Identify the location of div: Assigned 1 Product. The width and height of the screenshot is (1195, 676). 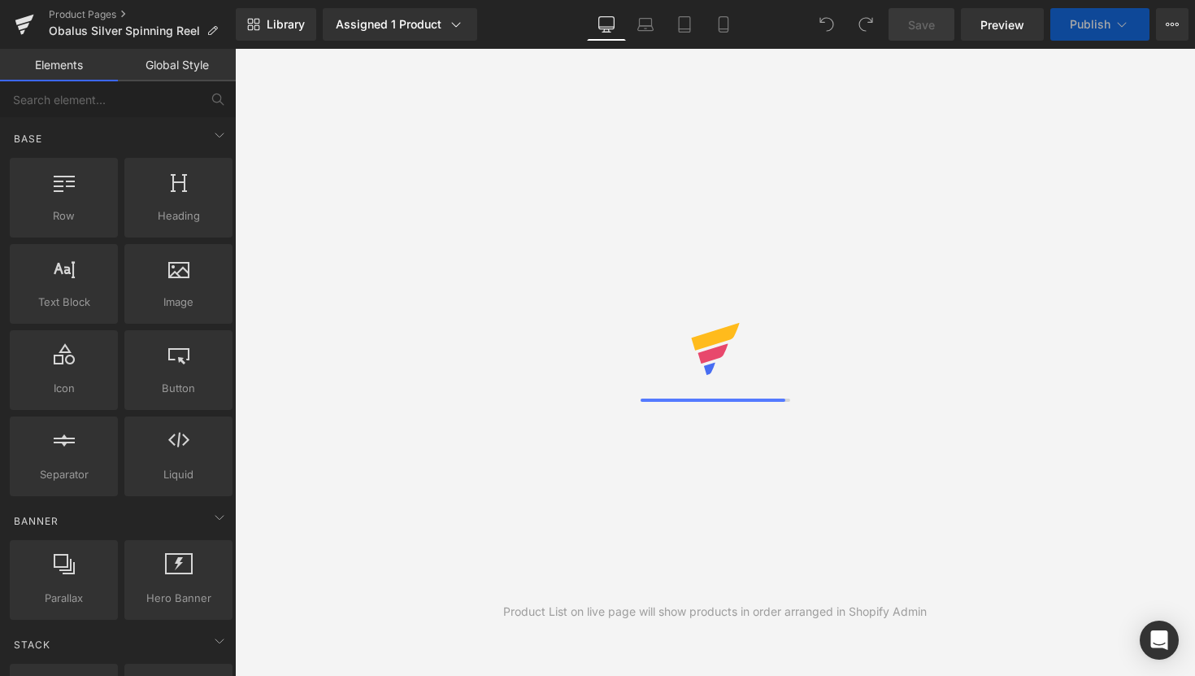
(400, 24).